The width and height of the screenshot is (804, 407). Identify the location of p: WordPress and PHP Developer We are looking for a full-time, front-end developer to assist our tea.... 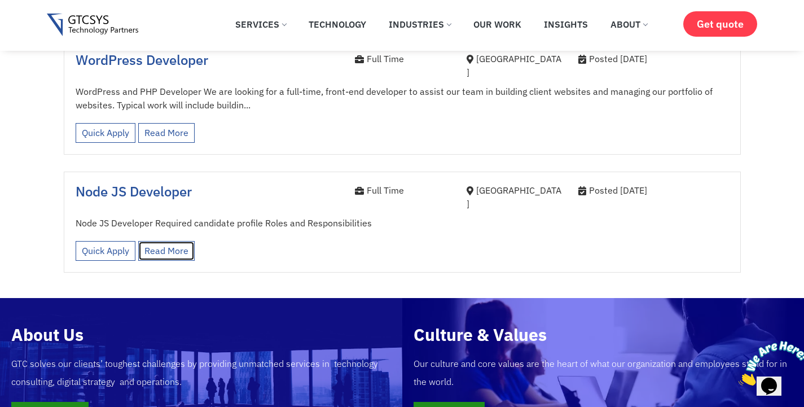
(402, 98).